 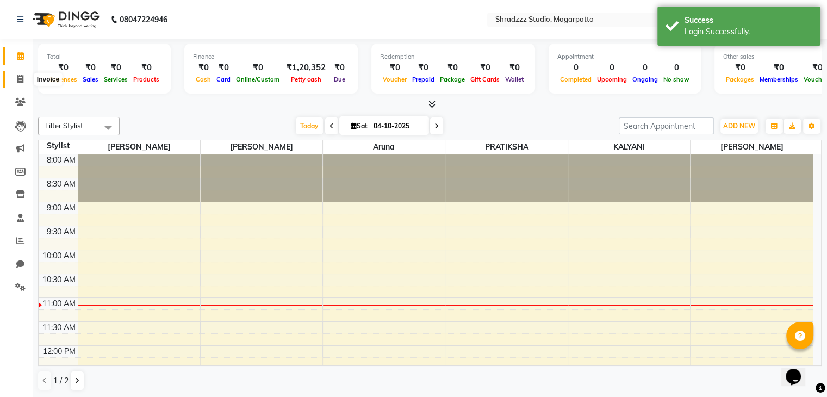 What do you see at coordinates (58, 146) in the screenshot?
I see `div: Stylist` at bounding box center [58, 146].